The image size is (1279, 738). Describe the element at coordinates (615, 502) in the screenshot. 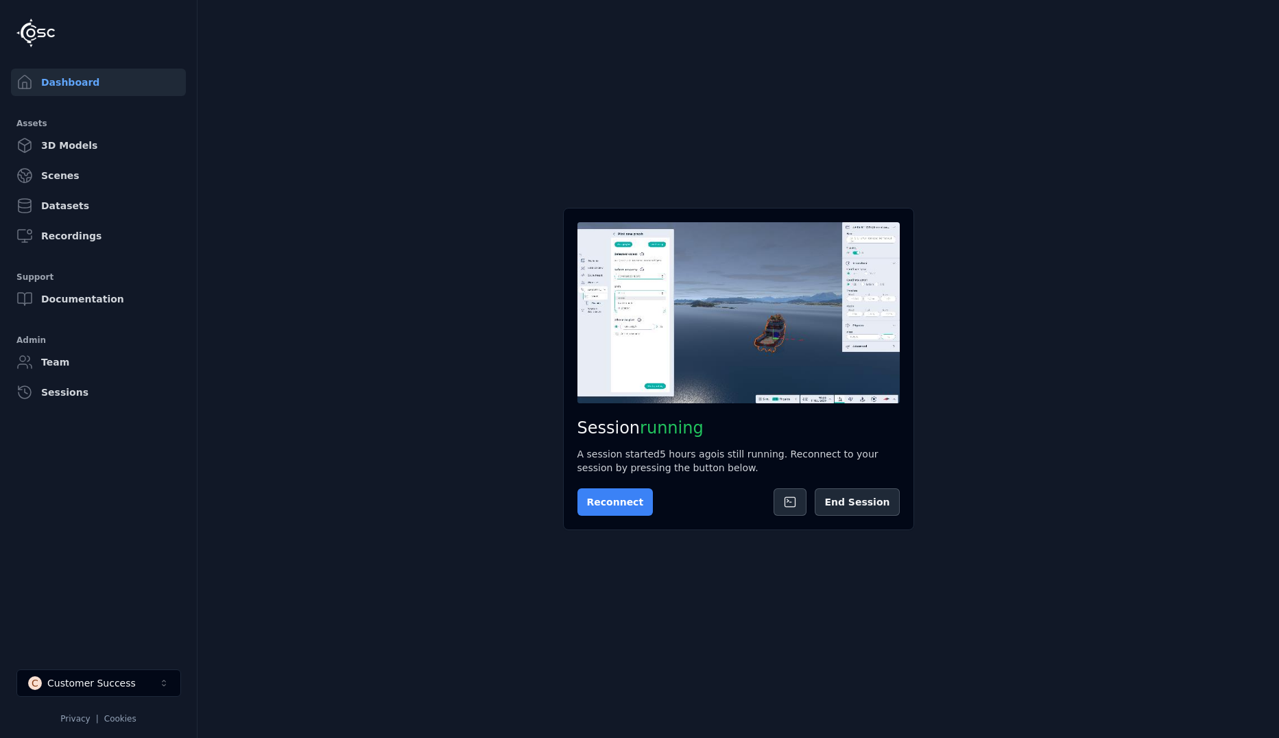

I see `button: Reconnect` at that location.